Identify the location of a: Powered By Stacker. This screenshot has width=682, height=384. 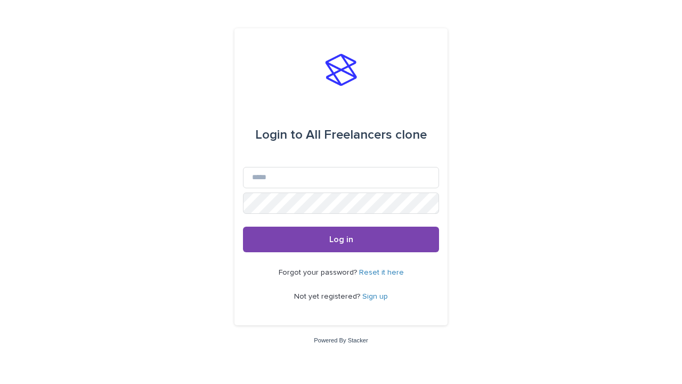
(340, 340).